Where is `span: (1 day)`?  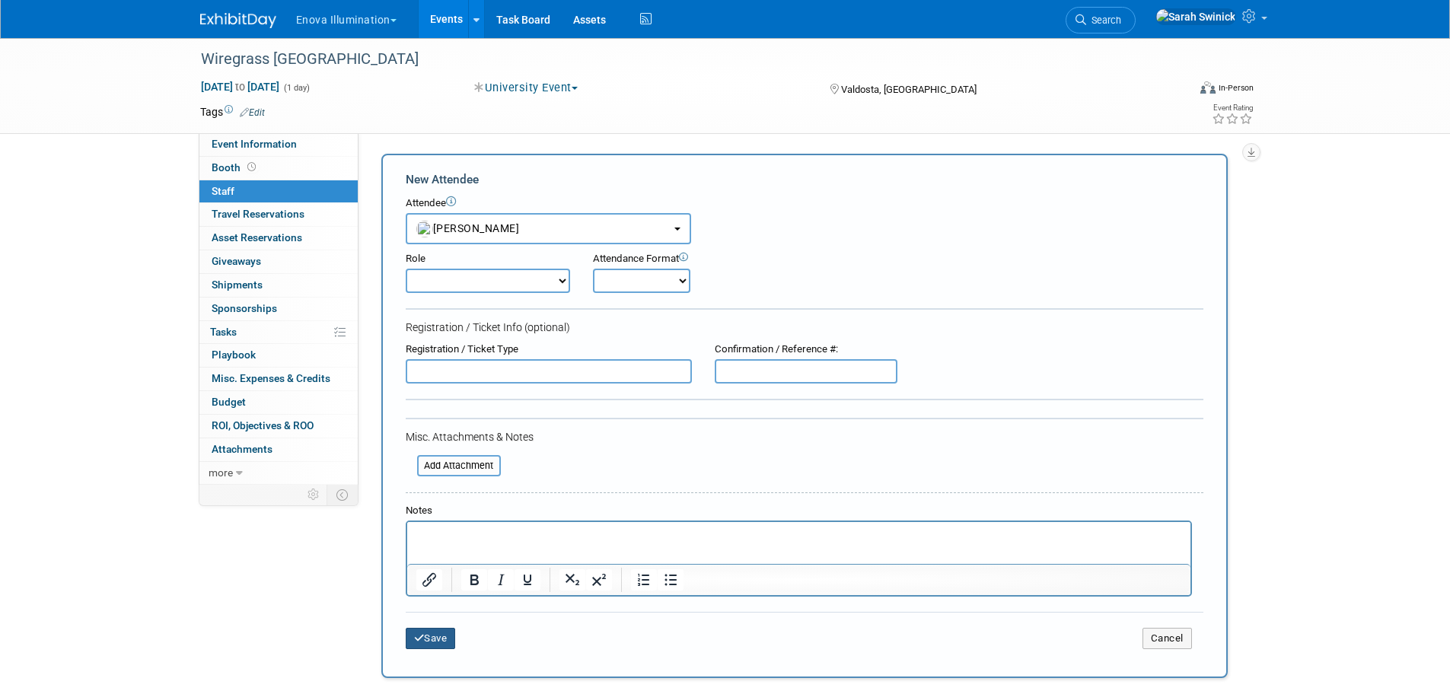
span: (1 day) is located at coordinates (296, 88).